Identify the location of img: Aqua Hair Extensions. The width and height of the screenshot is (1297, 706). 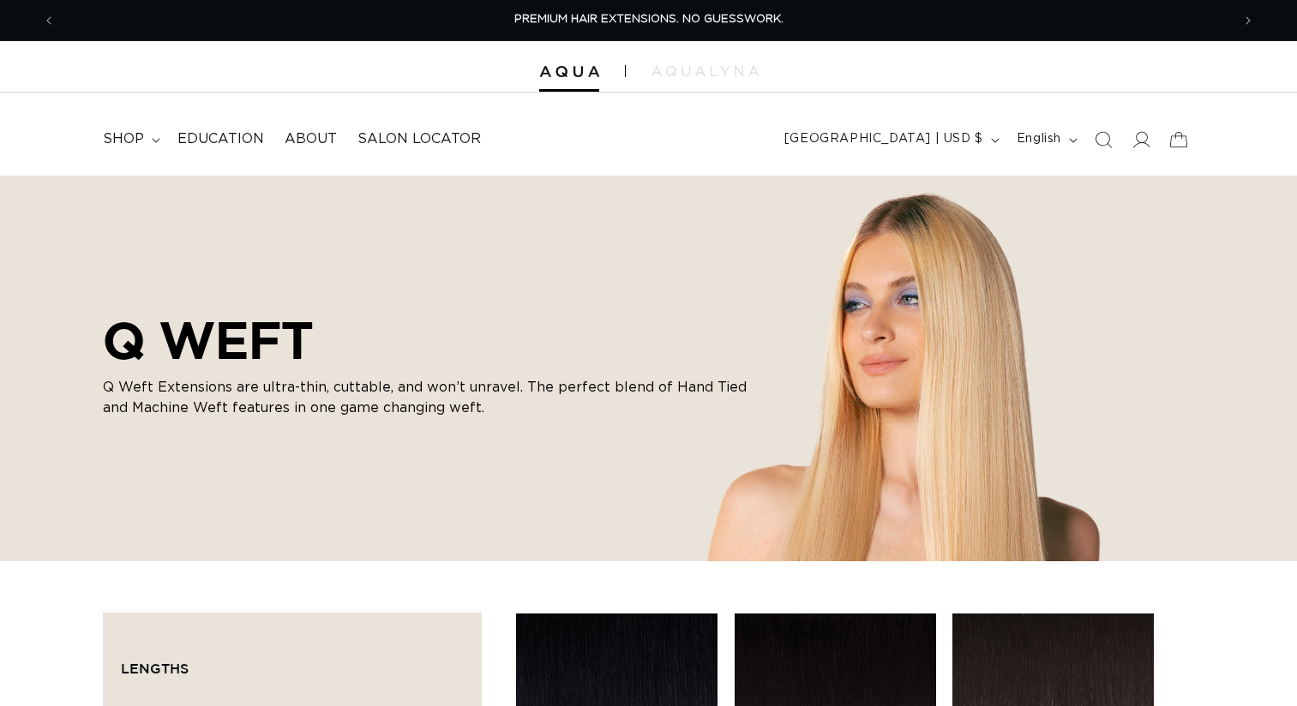
(569, 72).